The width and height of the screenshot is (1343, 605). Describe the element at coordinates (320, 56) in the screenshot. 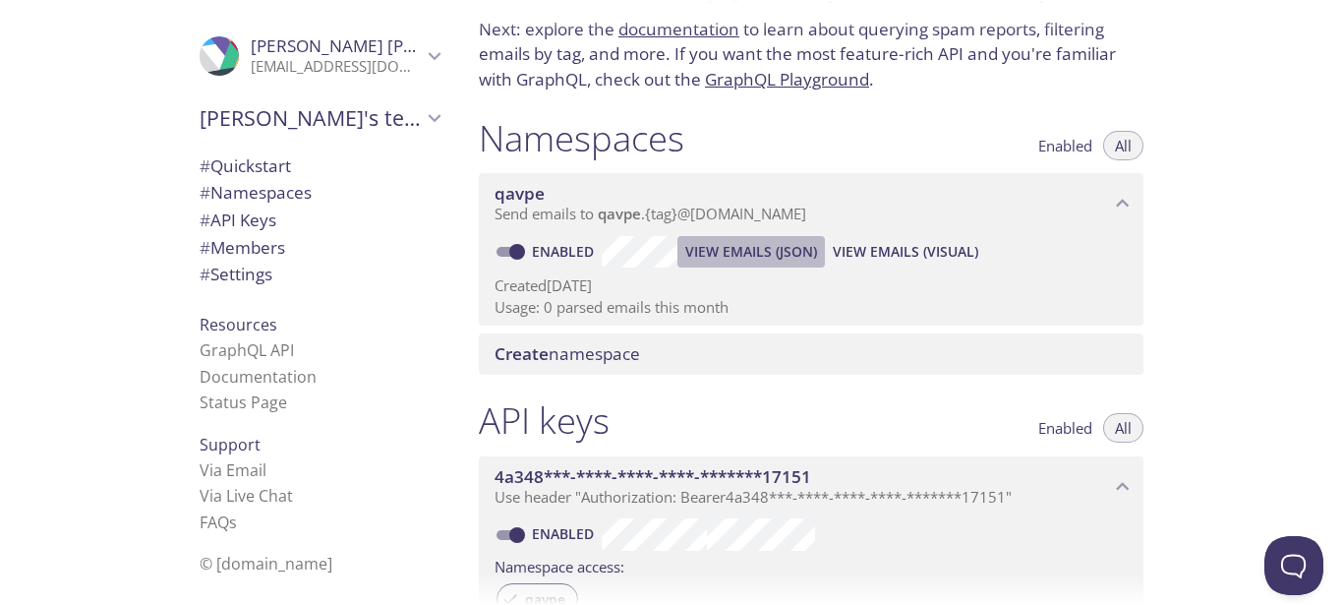

I see `div: Pushpendra Kanaujiya` at that location.